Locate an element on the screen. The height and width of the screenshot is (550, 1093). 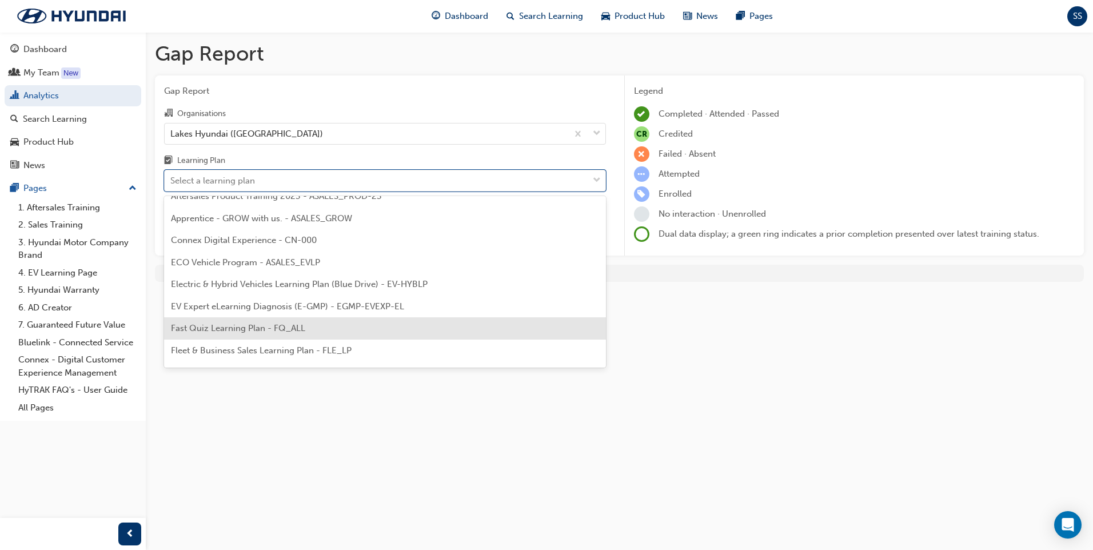
a: 4. EV Learning Page is located at coordinates (77, 273).